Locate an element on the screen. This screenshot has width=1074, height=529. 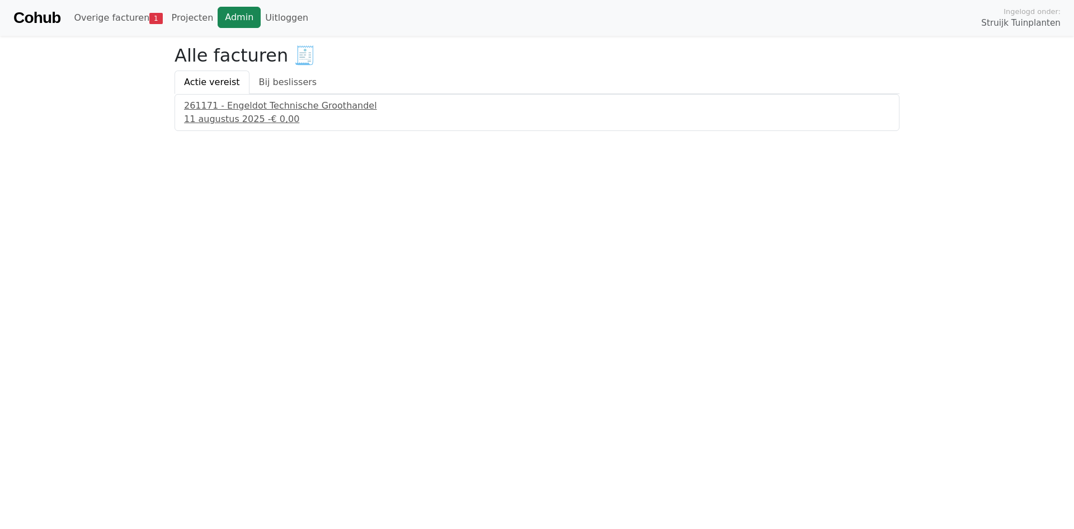
span: 1 is located at coordinates (156, 18).